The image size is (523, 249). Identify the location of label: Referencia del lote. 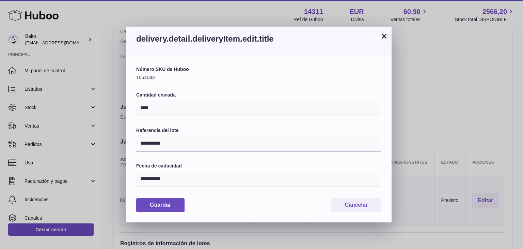
(259, 130).